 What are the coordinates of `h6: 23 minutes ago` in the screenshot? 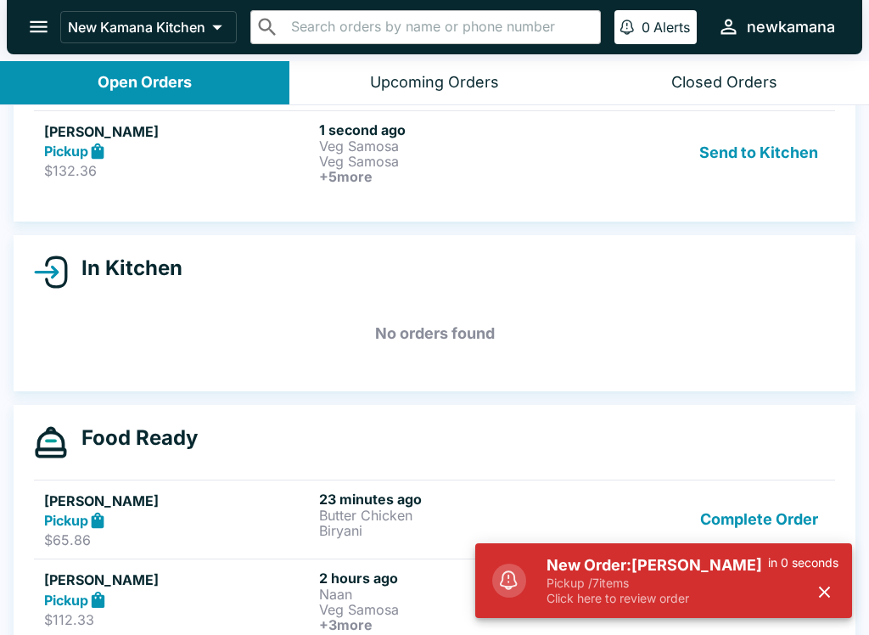 It's located at (453, 499).